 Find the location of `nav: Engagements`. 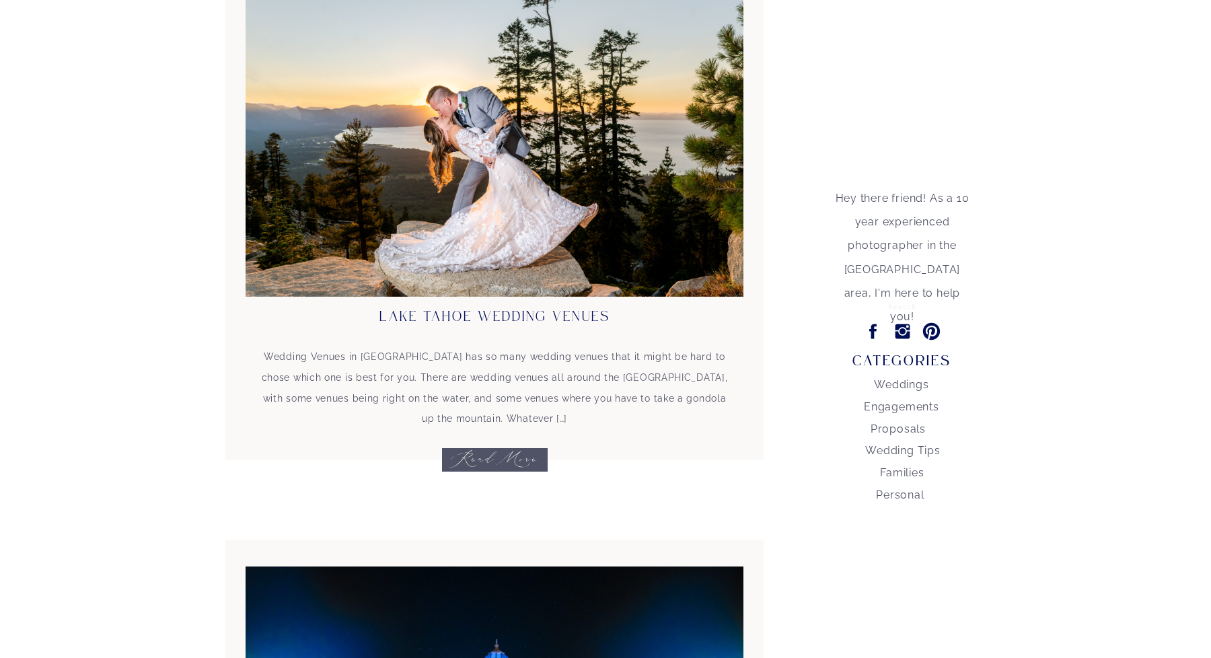

nav: Engagements is located at coordinates (901, 404).